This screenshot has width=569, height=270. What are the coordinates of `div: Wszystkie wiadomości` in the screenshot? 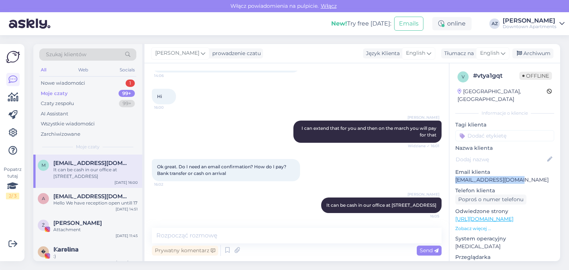 It's located at (68, 124).